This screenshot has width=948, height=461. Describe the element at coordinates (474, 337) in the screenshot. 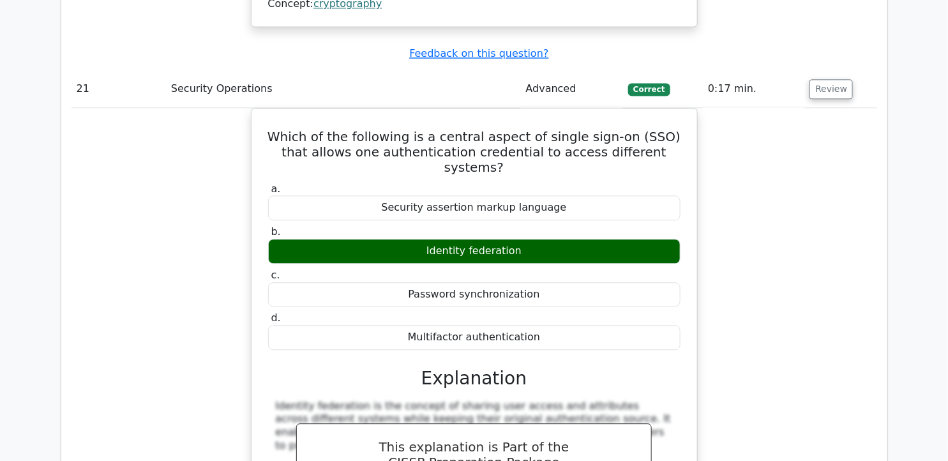

I see `div: Multifactor authentication` at that location.